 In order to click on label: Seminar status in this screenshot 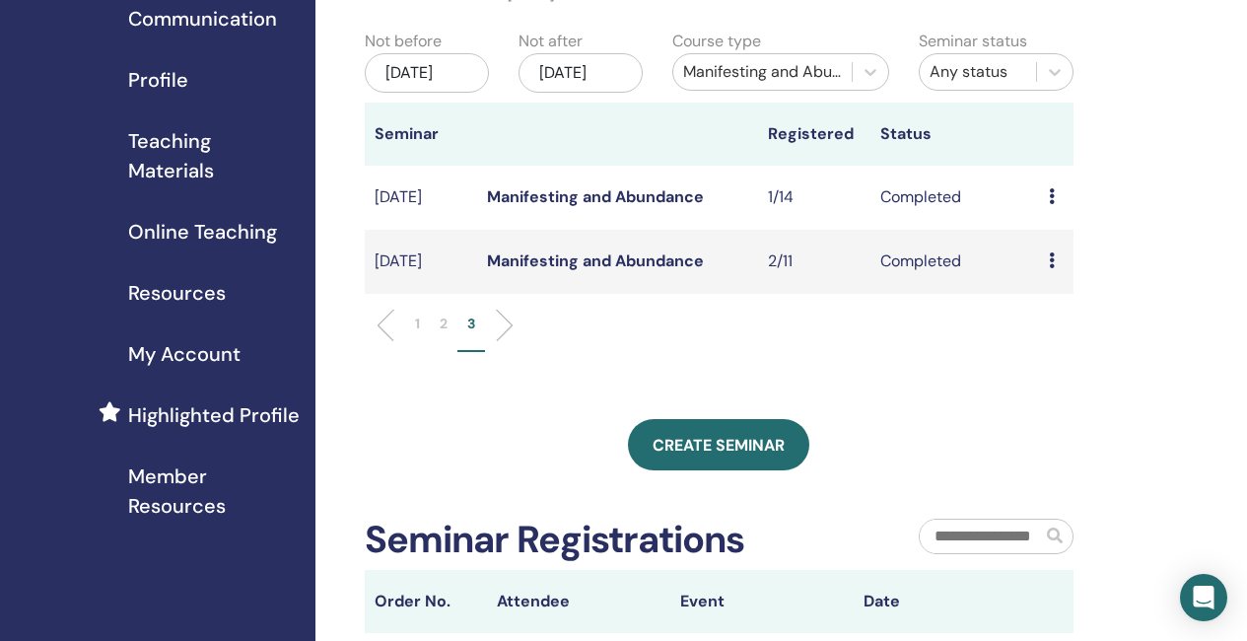, I will do `click(973, 41)`.